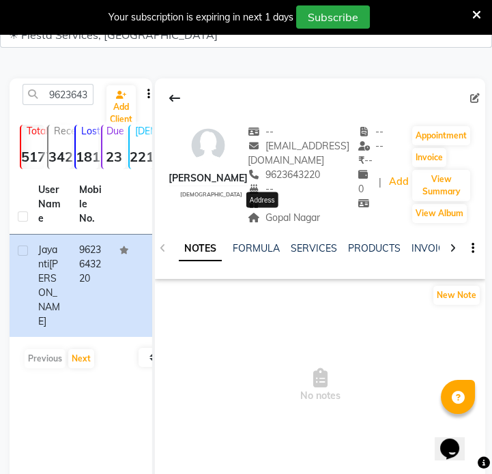 This screenshot has width=492, height=474. What do you see at coordinates (398, 182) in the screenshot?
I see `a: Add` at bounding box center [398, 182].